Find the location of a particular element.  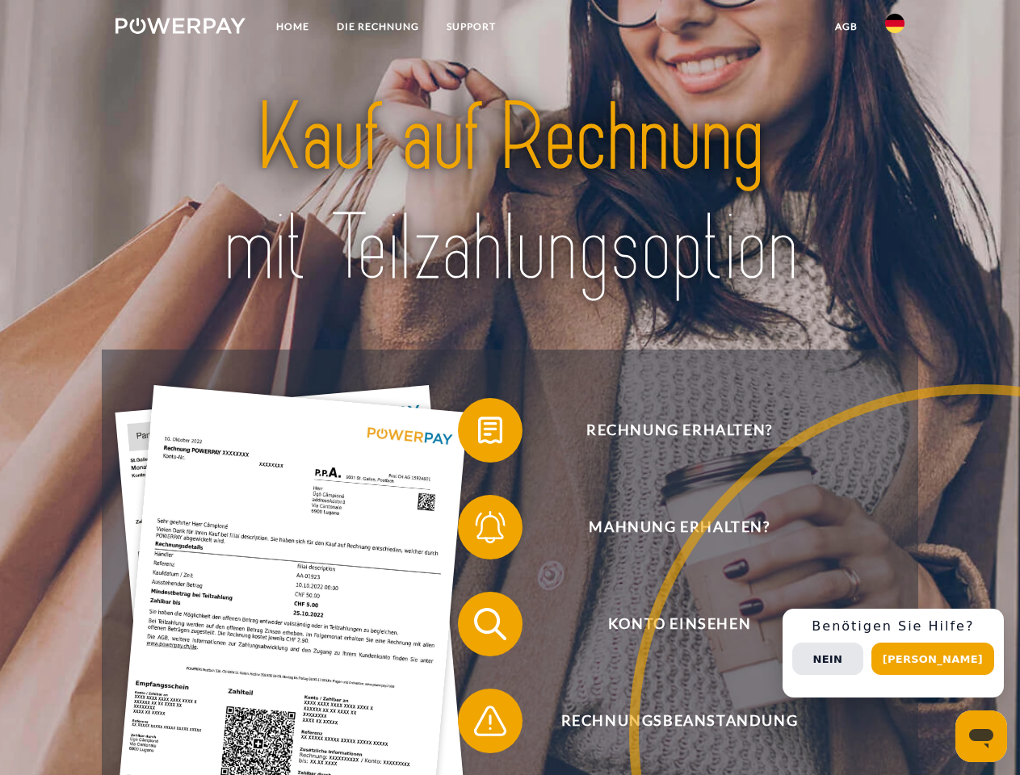

span: Konto einsehen is located at coordinates (679, 624).